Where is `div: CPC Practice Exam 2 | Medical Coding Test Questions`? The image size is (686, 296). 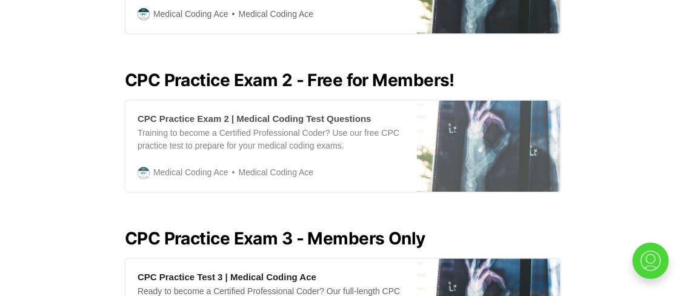 div: CPC Practice Exam 2 | Medical Coding Test Questions is located at coordinates (255, 119).